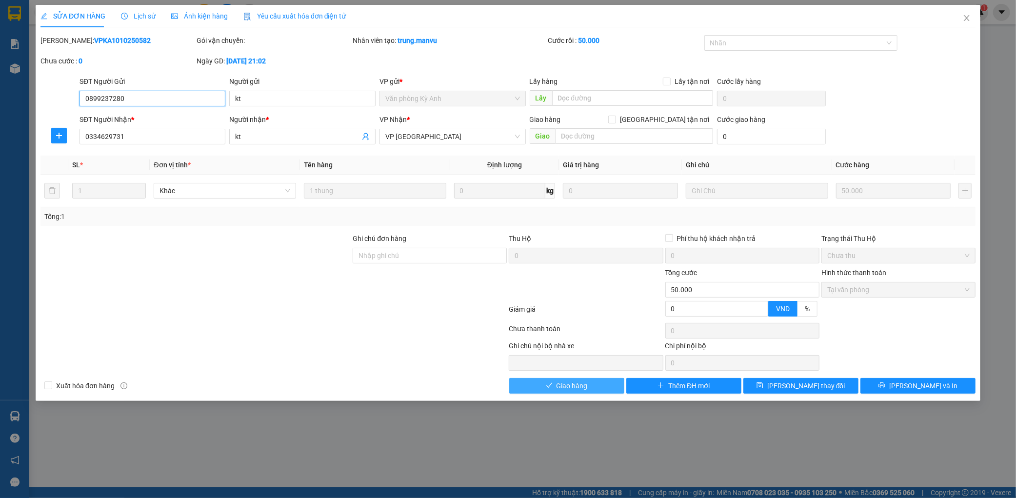  What do you see at coordinates (505, 165) in the screenshot?
I see `span: Định lượng` at bounding box center [505, 165].